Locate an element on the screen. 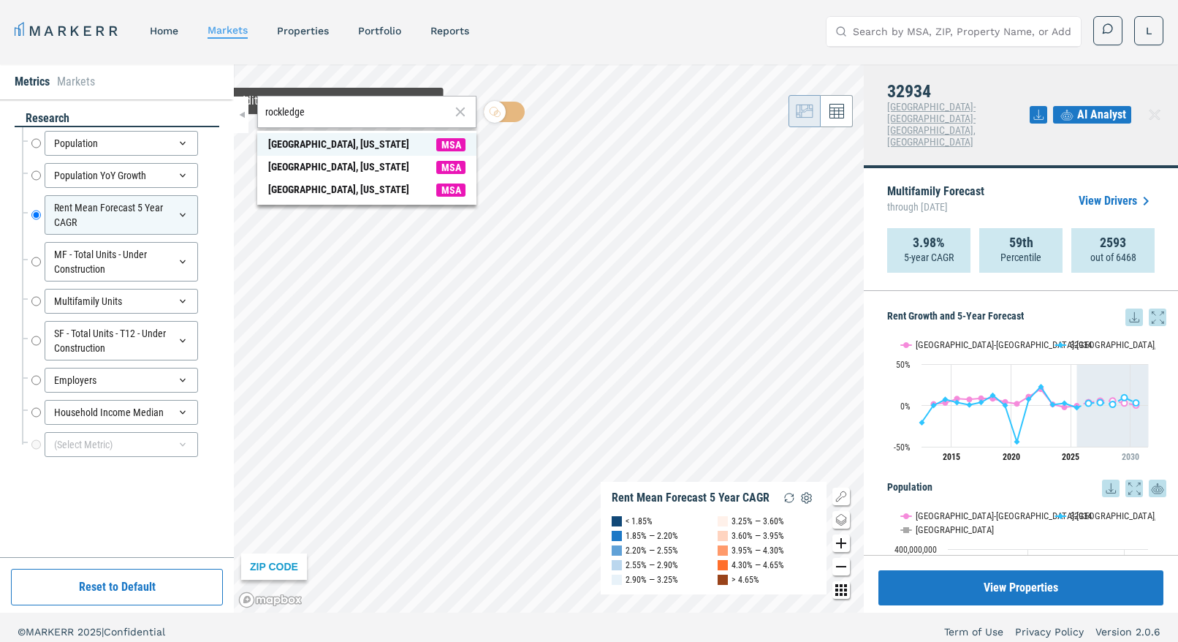 This screenshot has height=642, width=1178. a: Portfolio is located at coordinates (379, 31).